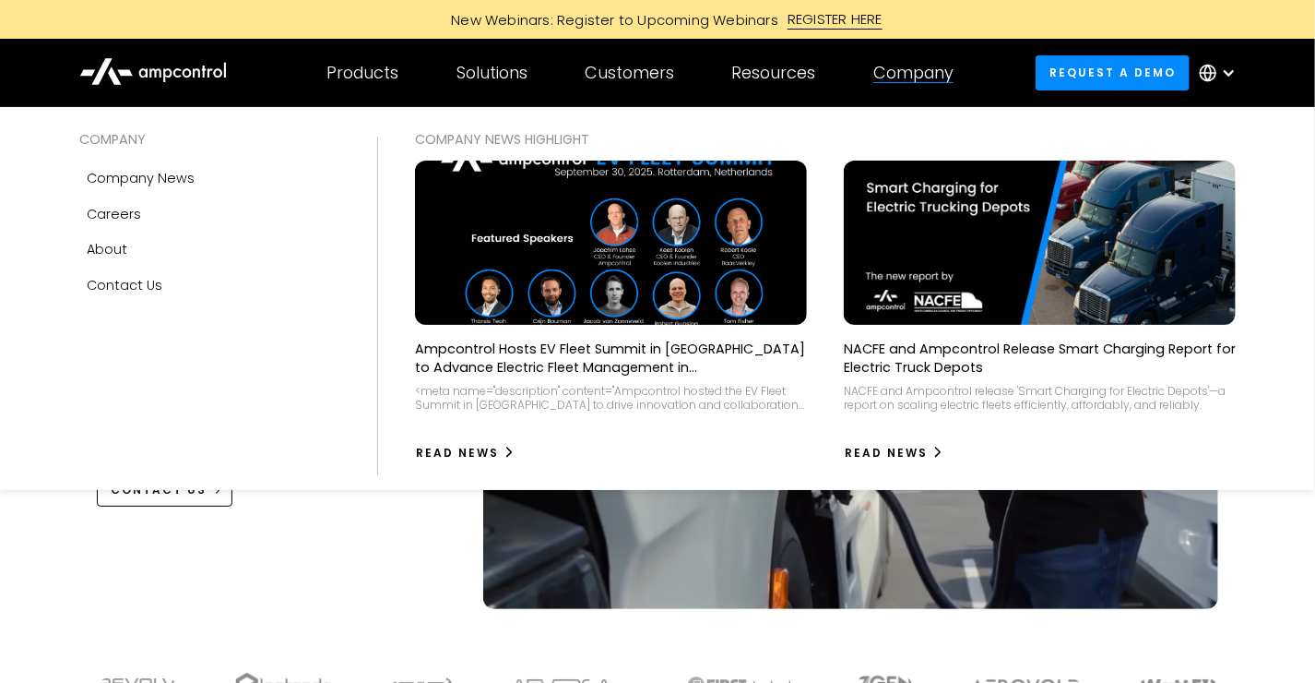 This screenshot has width=1315, height=683. I want to click on div: Careers, so click(113, 214).